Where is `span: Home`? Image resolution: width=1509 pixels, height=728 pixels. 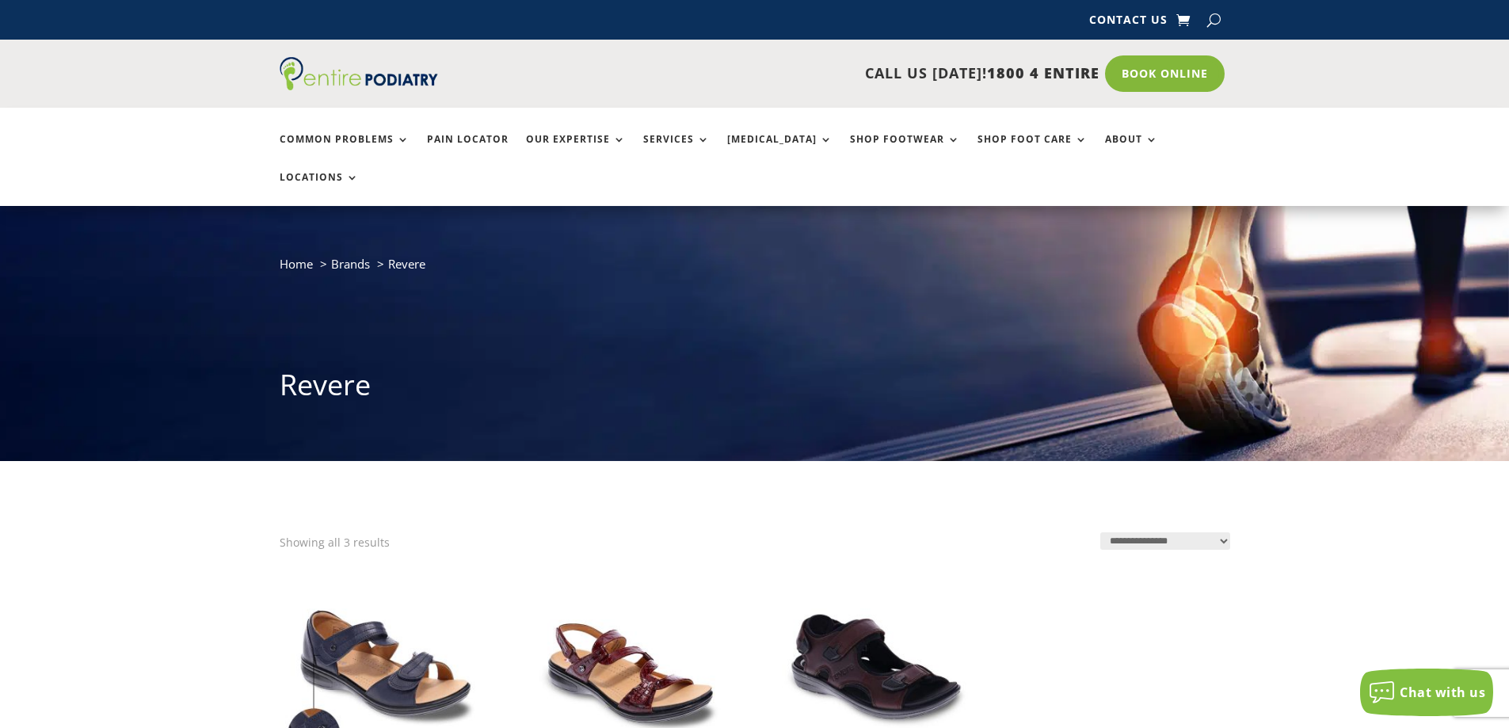
span: Home is located at coordinates (296, 264).